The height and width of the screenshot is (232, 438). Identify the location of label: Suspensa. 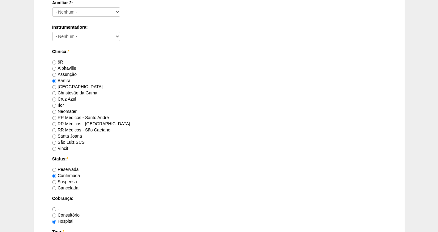
(65, 182).